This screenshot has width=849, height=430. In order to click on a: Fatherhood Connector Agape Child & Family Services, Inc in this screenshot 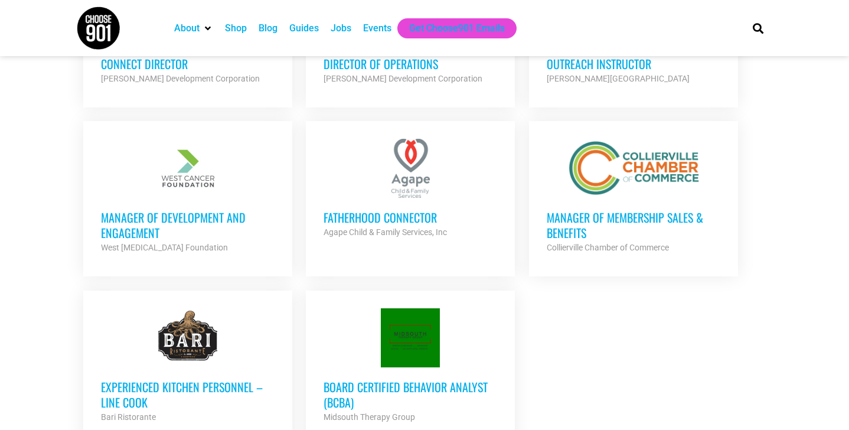, I will do `click(410, 189)`.